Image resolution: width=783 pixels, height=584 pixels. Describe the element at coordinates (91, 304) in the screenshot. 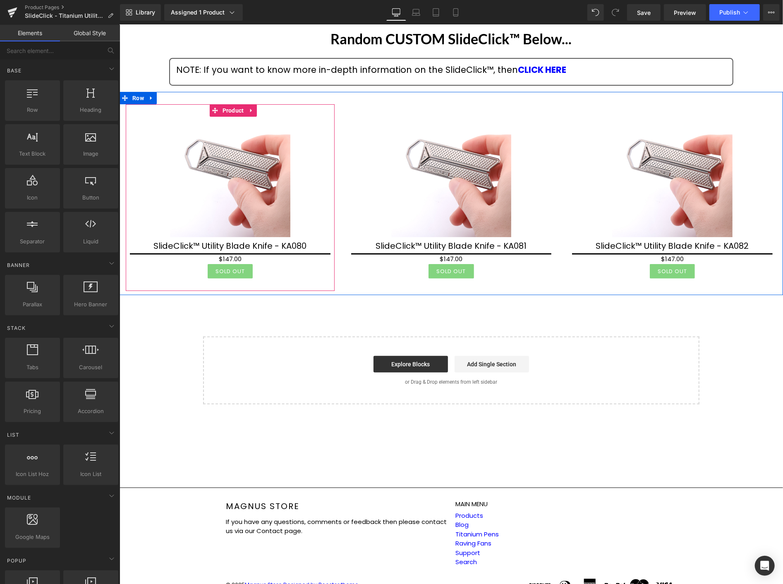

I see `span: Hero Banner` at that location.